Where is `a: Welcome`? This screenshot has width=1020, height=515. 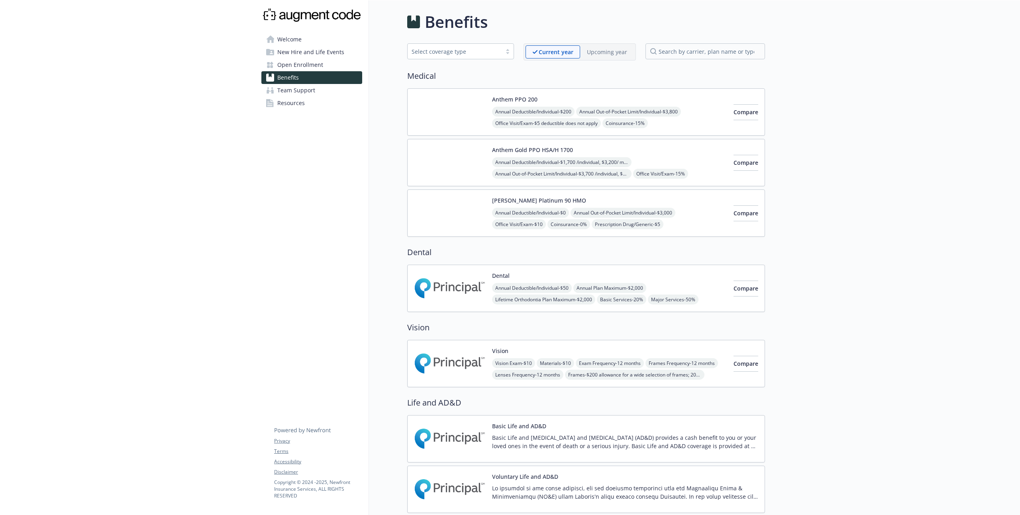 a: Welcome is located at coordinates (311, 39).